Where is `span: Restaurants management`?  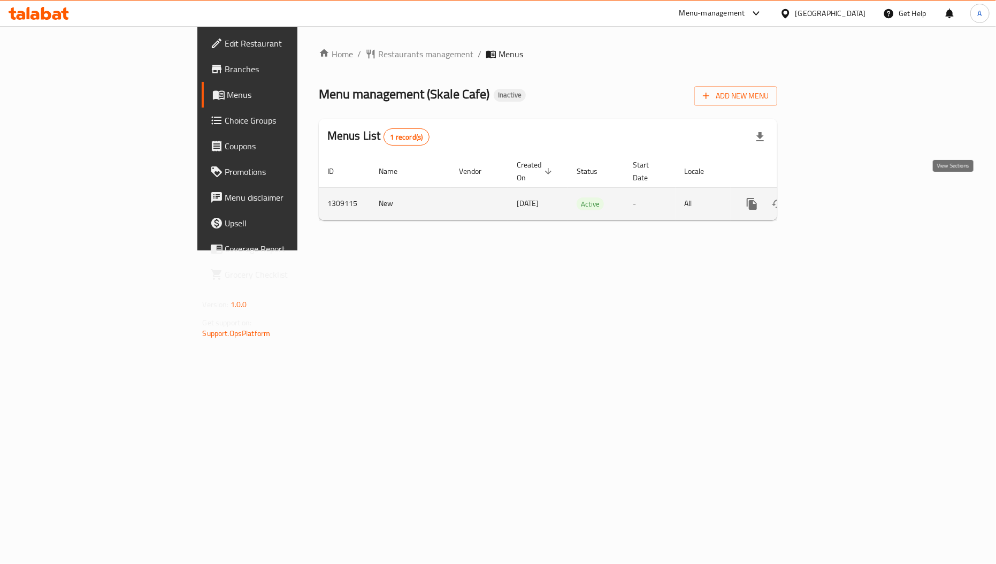
span: Restaurants management is located at coordinates (426, 54).